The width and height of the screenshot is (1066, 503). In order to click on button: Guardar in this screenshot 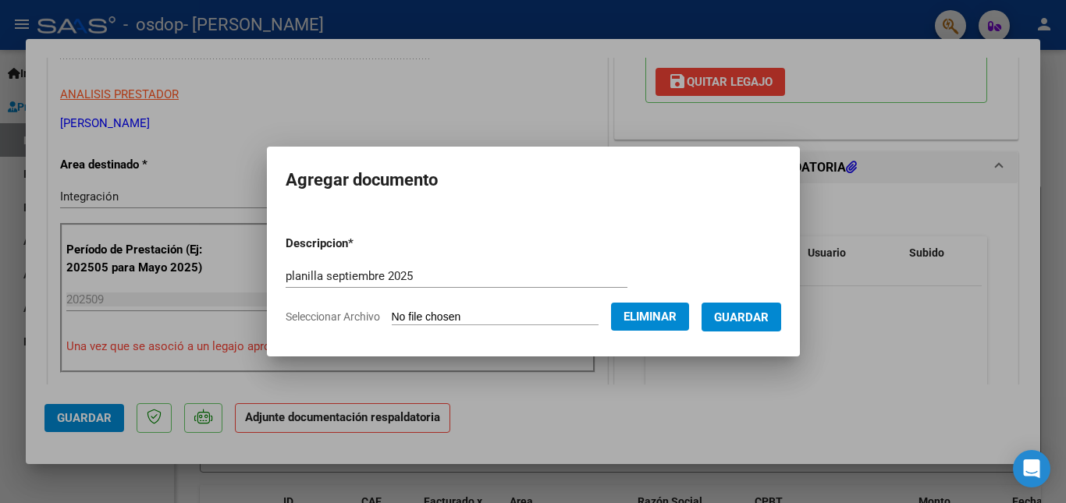, I will do `click(742, 317)`.